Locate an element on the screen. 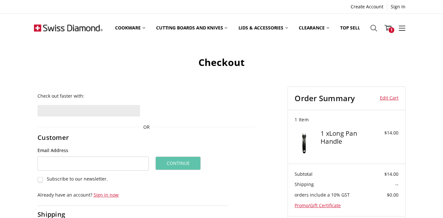  a: Lids & Accessories is located at coordinates (263, 28).